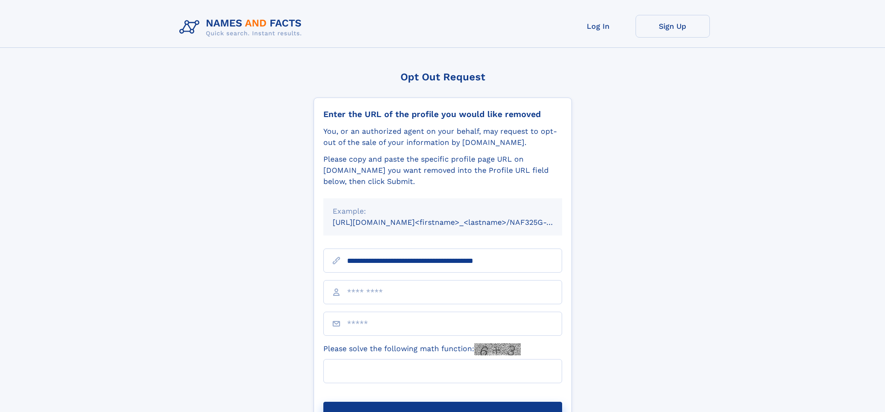  What do you see at coordinates (443, 114) in the screenshot?
I see `div: Enter the URL of the profile you would like removed` at bounding box center [443, 114].